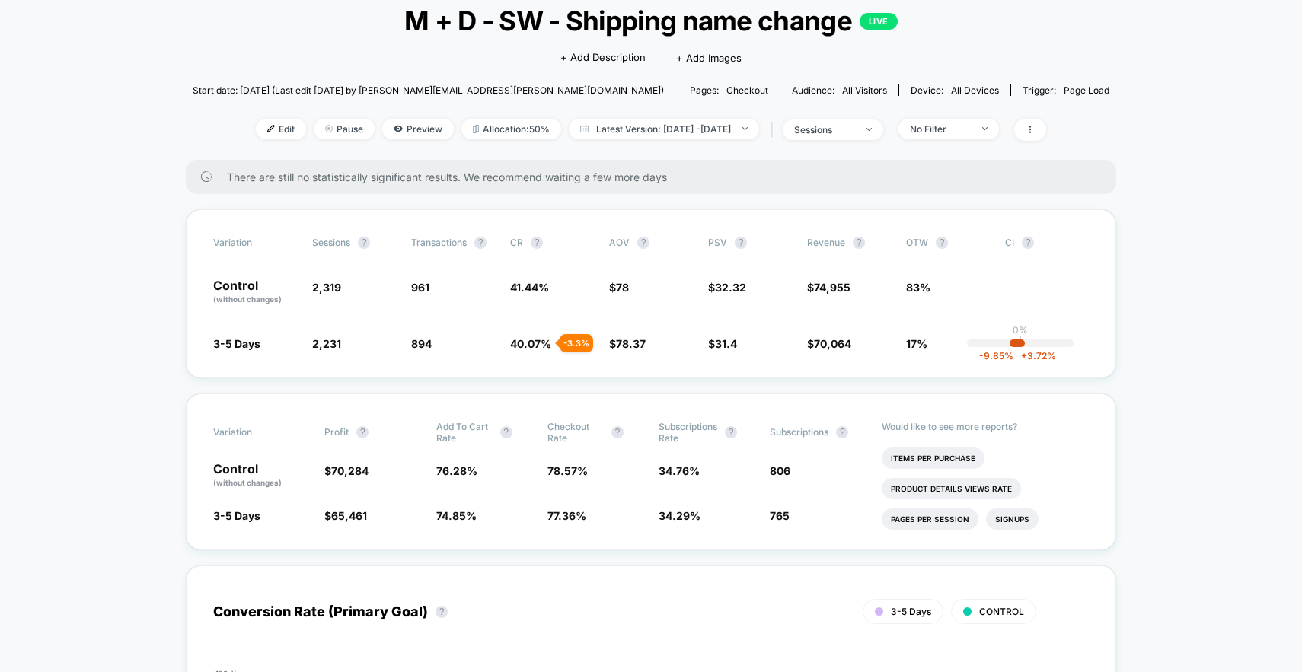  What do you see at coordinates (337, 432) in the screenshot?
I see `span: Profit` at bounding box center [337, 432].